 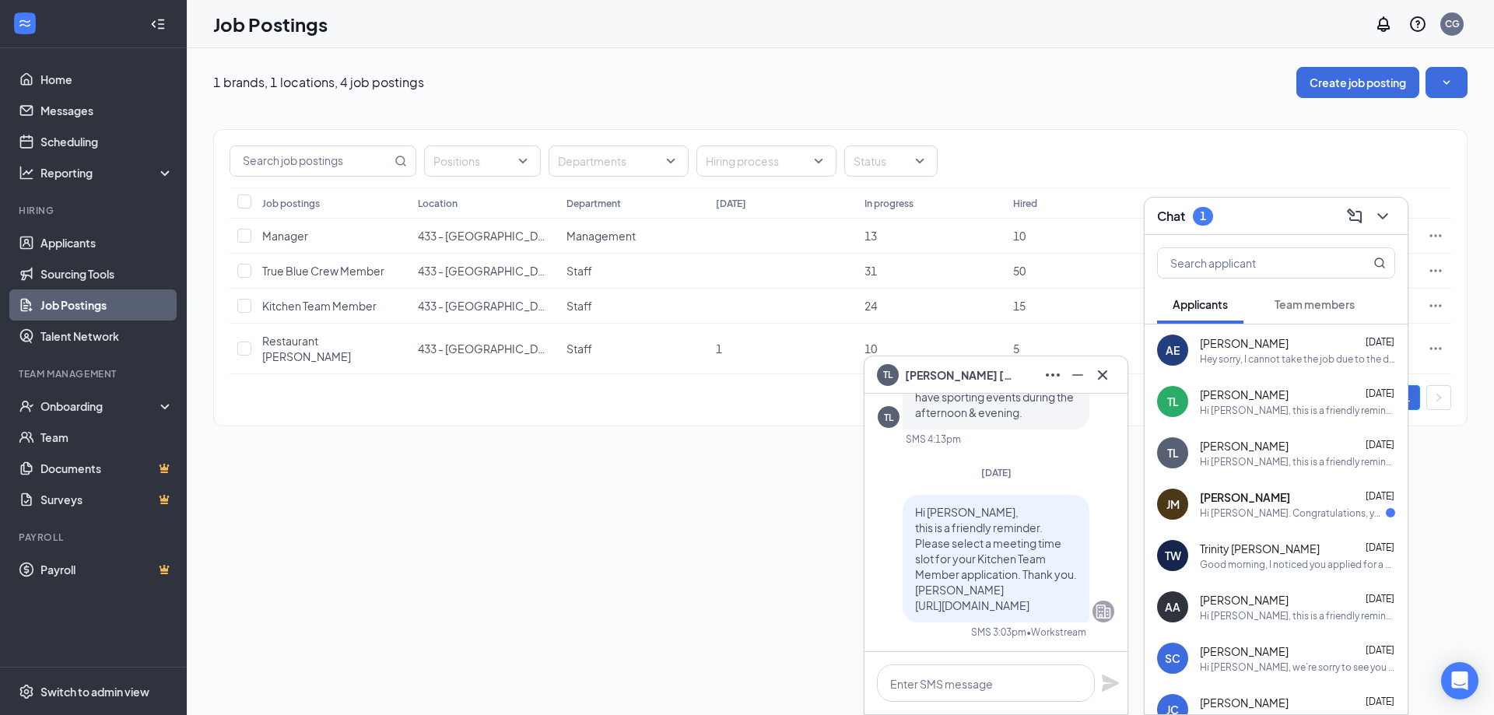 I want to click on a: Applicants, so click(x=107, y=243).